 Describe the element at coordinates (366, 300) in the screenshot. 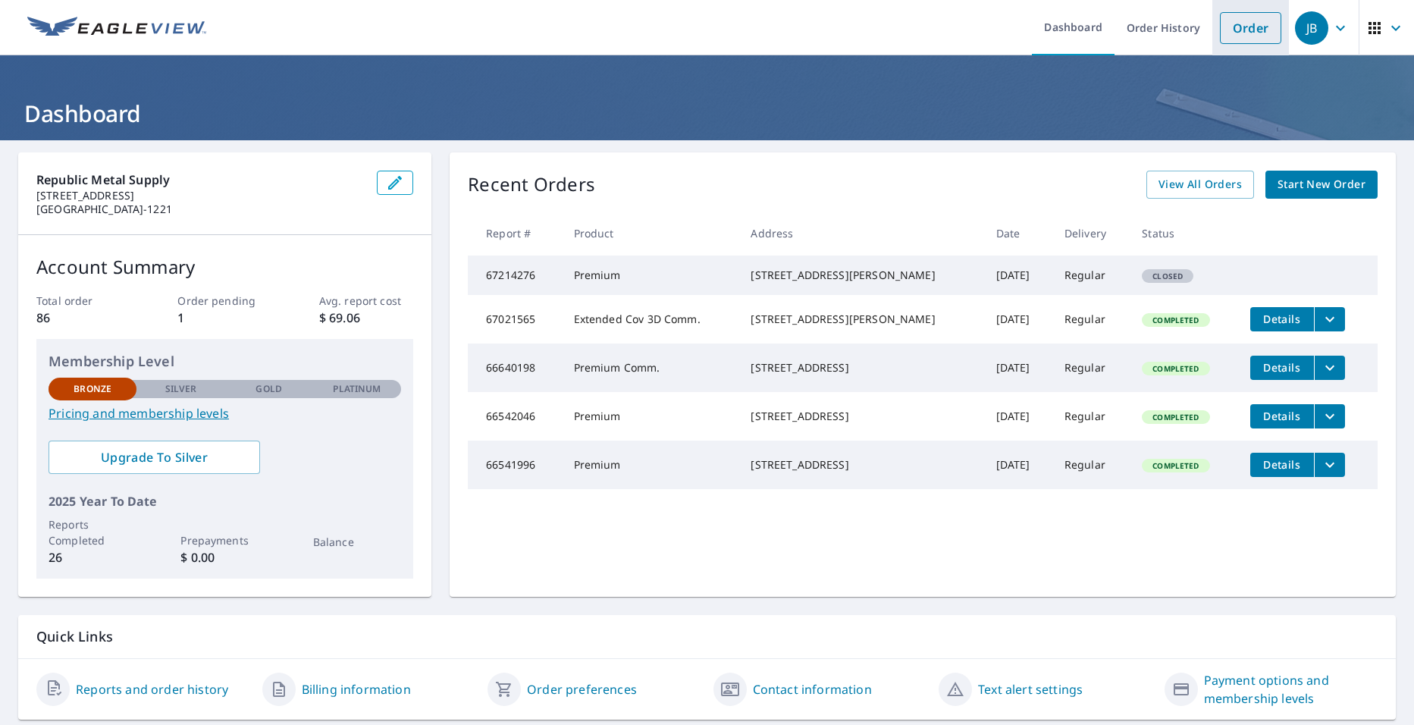

I see `p: Avg. report cost` at that location.